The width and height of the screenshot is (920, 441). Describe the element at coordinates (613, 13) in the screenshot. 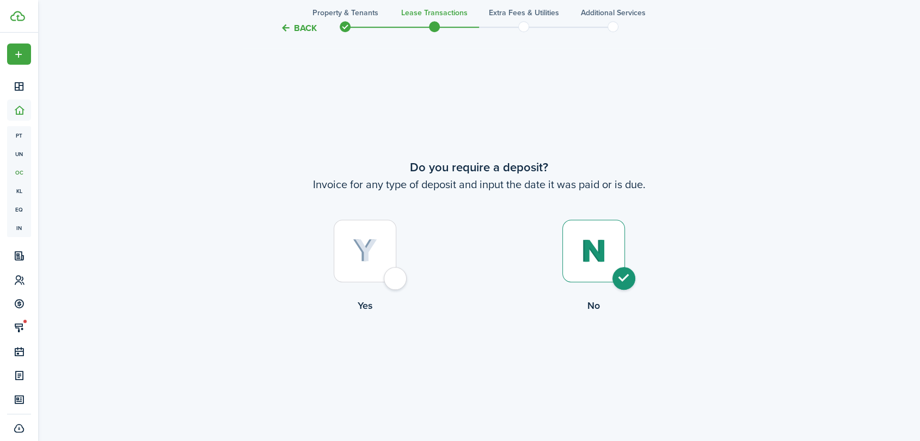

I see `h3: Additional Services` at that location.